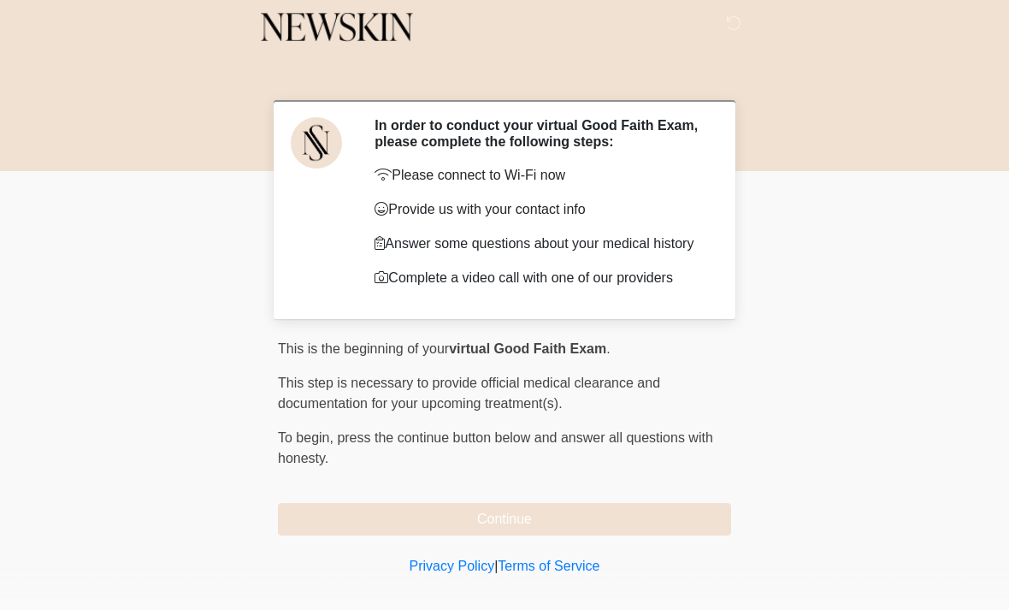  Describe the element at coordinates (540, 244) in the screenshot. I see `p: Answer some questions about your medical history` at that location.